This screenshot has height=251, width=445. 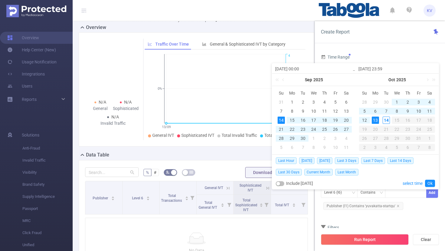 I want to click on div: 11, so click(x=346, y=148).